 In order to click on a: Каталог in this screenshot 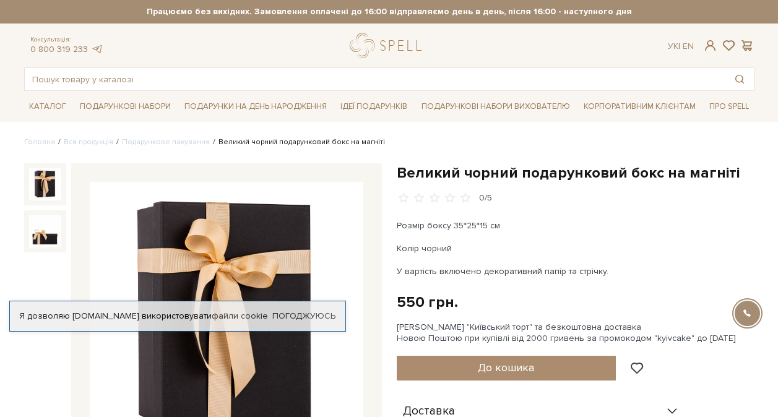, I will do `click(48, 106)`.